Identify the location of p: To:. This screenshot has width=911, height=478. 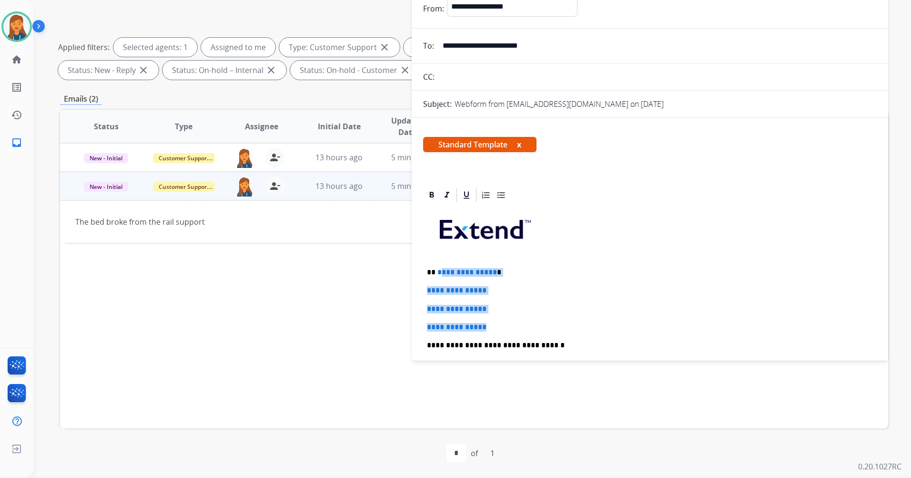
(428, 46).